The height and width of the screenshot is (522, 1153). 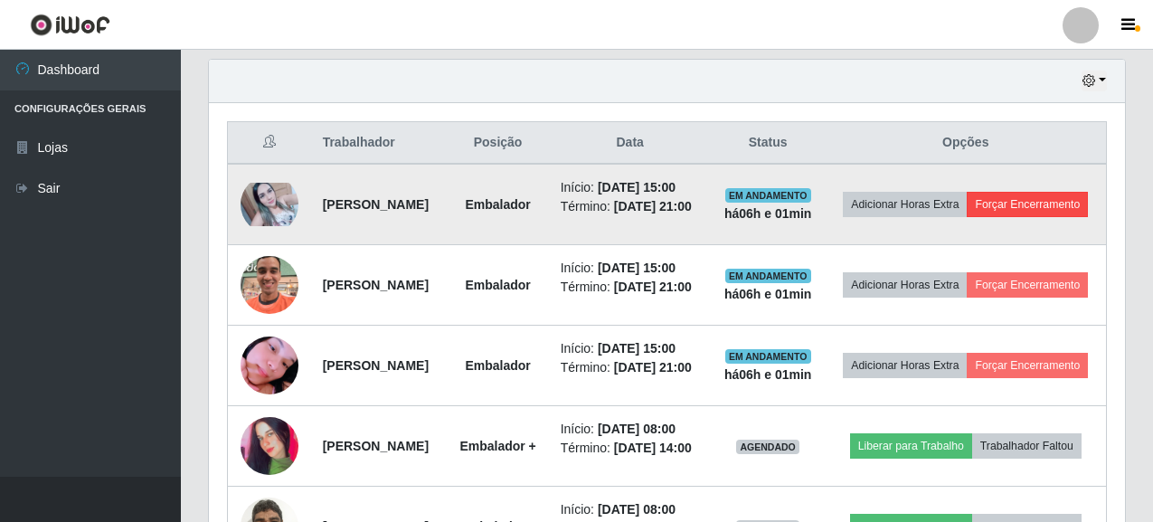 I want to click on th: Trabalhador, so click(x=379, y=143).